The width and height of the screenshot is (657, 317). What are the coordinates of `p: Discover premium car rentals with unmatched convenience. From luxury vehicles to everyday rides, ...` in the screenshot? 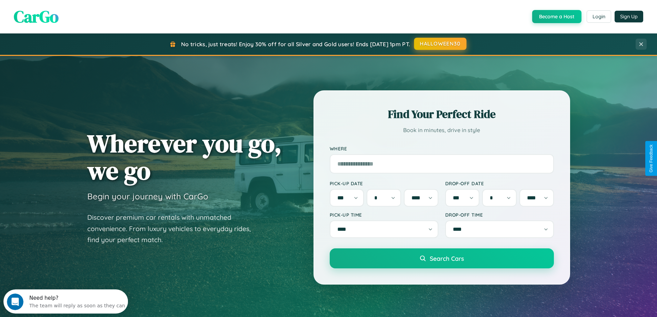 It's located at (173, 229).